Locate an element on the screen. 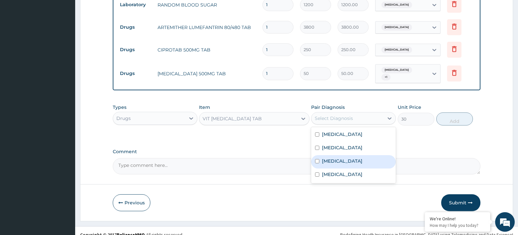 The height and width of the screenshot is (235, 518). div: We're Online! is located at coordinates (457, 219).